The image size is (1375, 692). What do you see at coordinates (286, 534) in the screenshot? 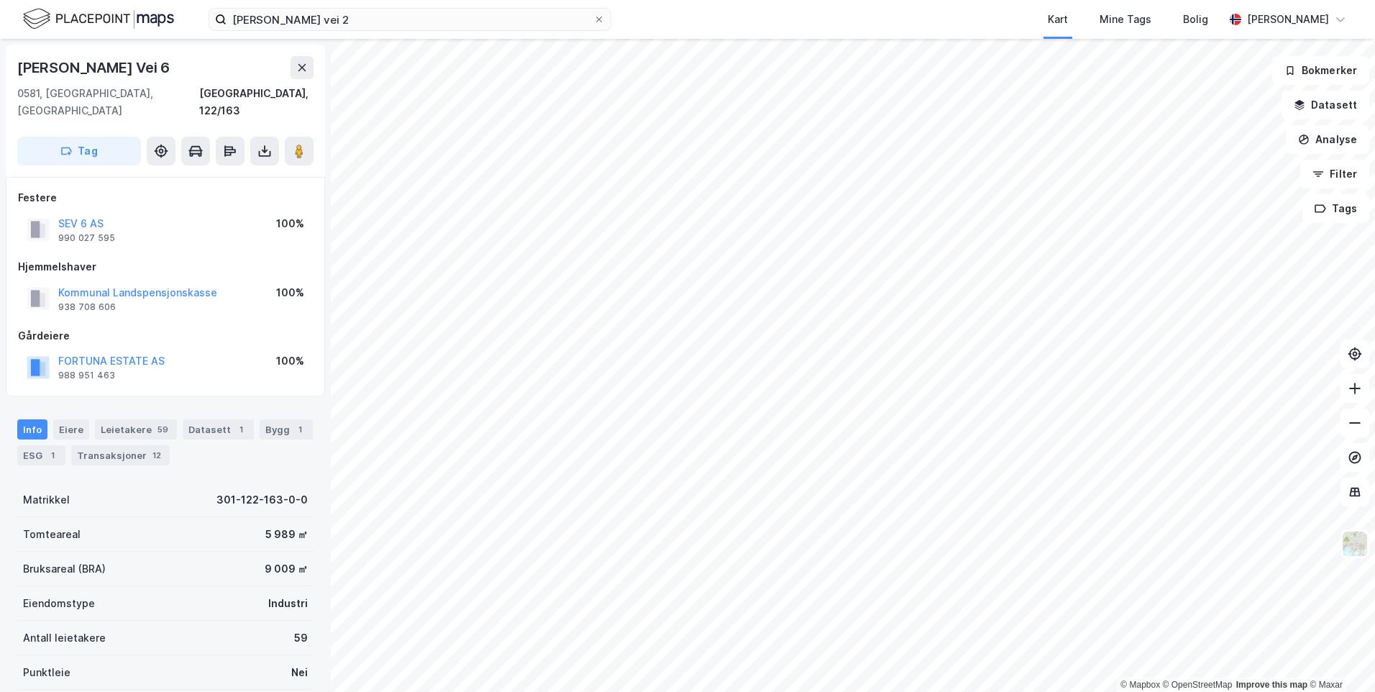
I see `div: 5 989 ㎡` at bounding box center [286, 534].